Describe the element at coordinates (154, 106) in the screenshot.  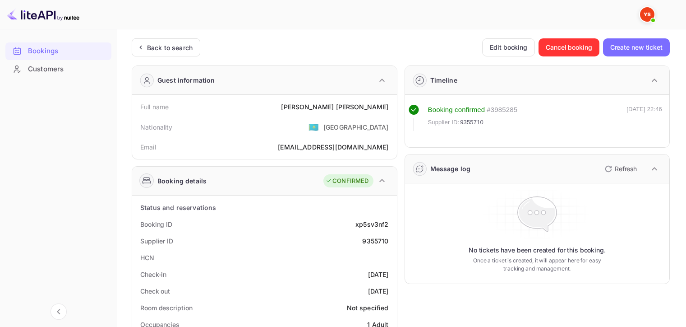
I see `div: Full name` at that location.